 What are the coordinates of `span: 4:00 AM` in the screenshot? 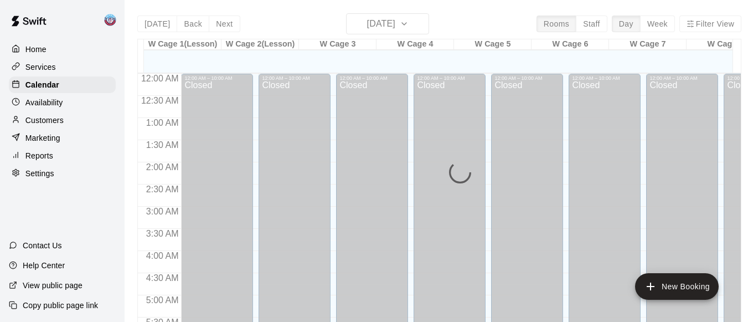 It's located at (162, 255).